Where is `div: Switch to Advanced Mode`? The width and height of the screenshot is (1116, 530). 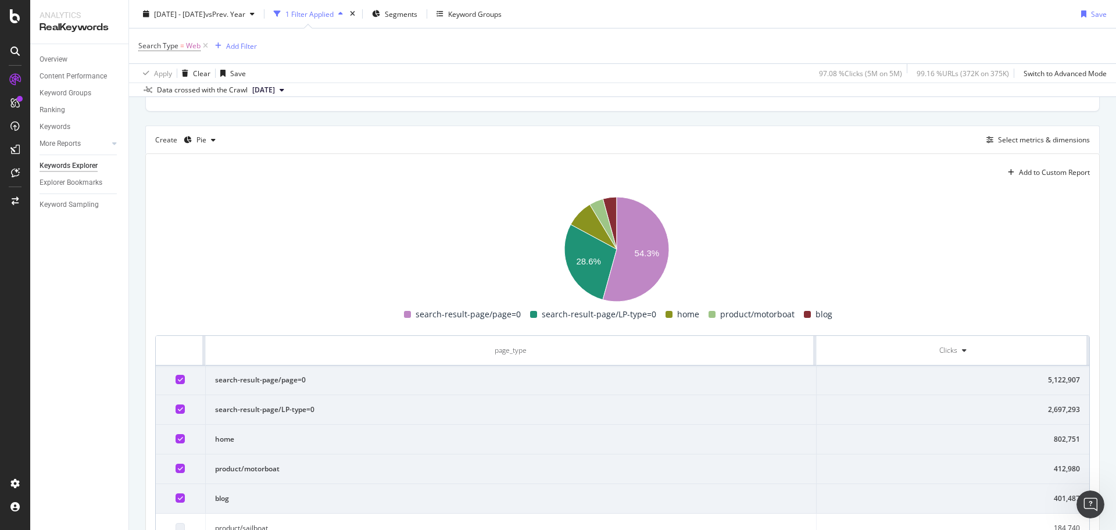
div: Switch to Advanced Mode is located at coordinates (1065, 73).